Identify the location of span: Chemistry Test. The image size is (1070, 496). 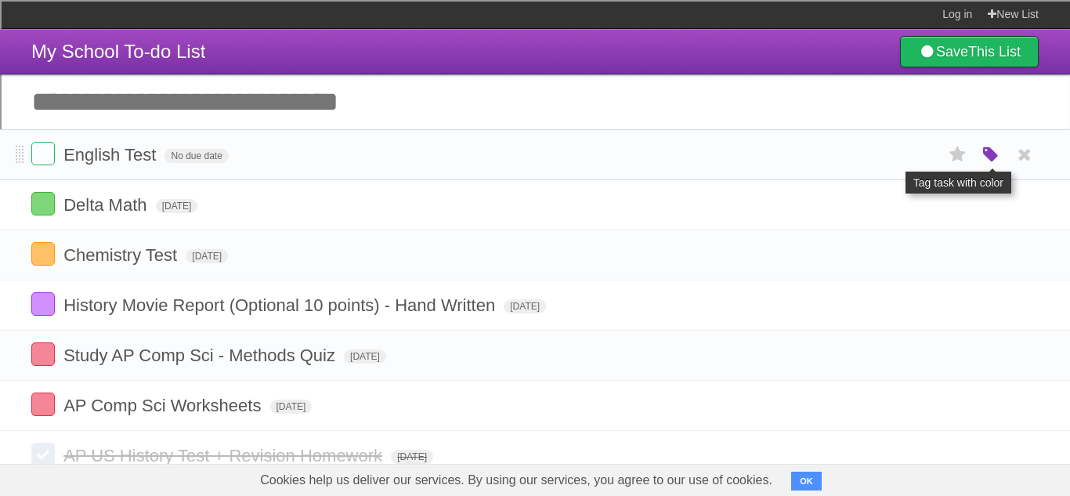
(122, 255).